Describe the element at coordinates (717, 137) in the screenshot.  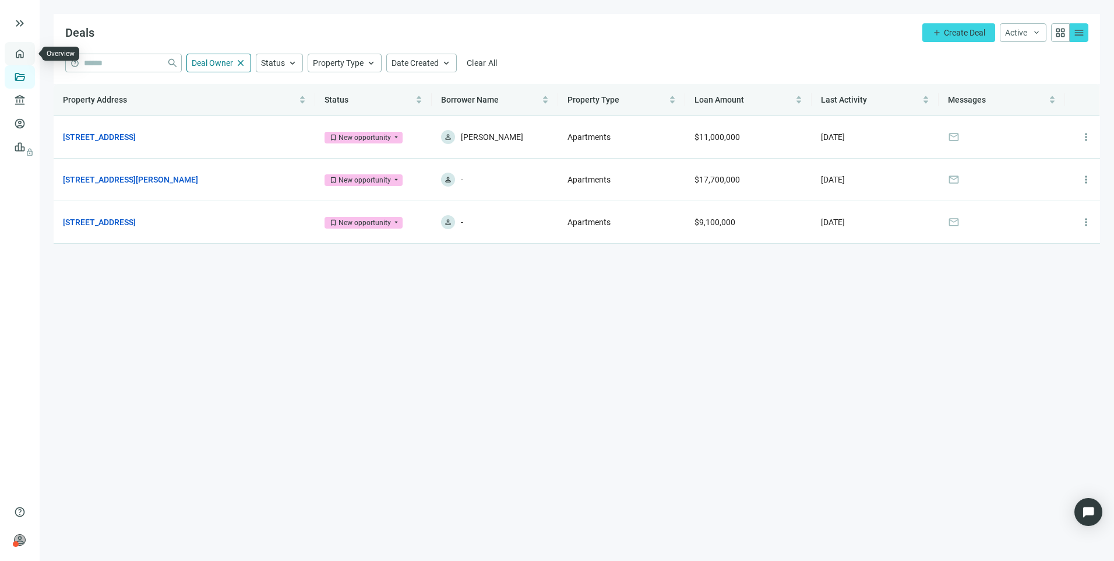
I see `span: $11,000,000` at that location.